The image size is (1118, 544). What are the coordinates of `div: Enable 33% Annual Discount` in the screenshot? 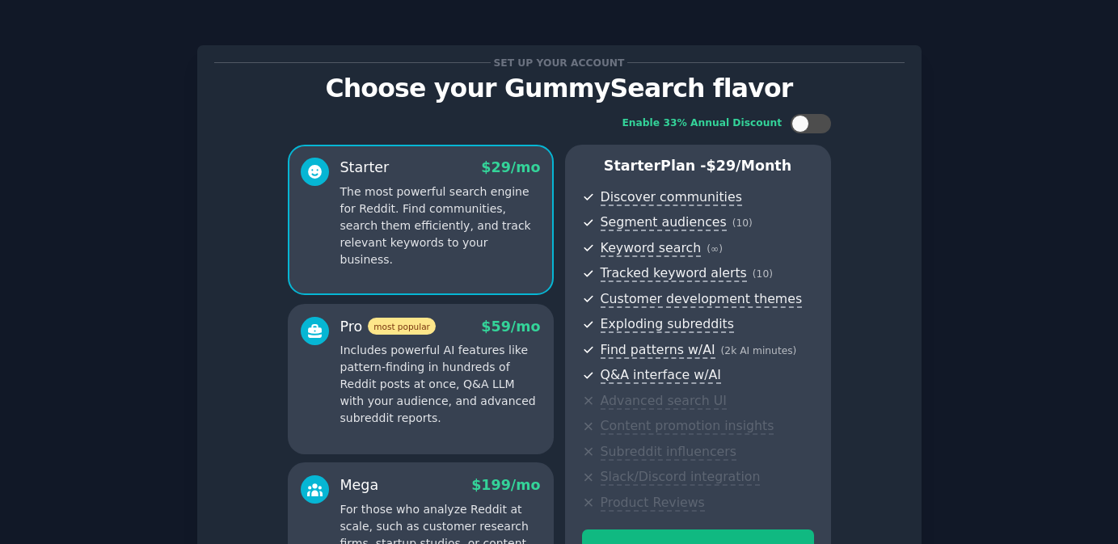 It's located at (702, 124).